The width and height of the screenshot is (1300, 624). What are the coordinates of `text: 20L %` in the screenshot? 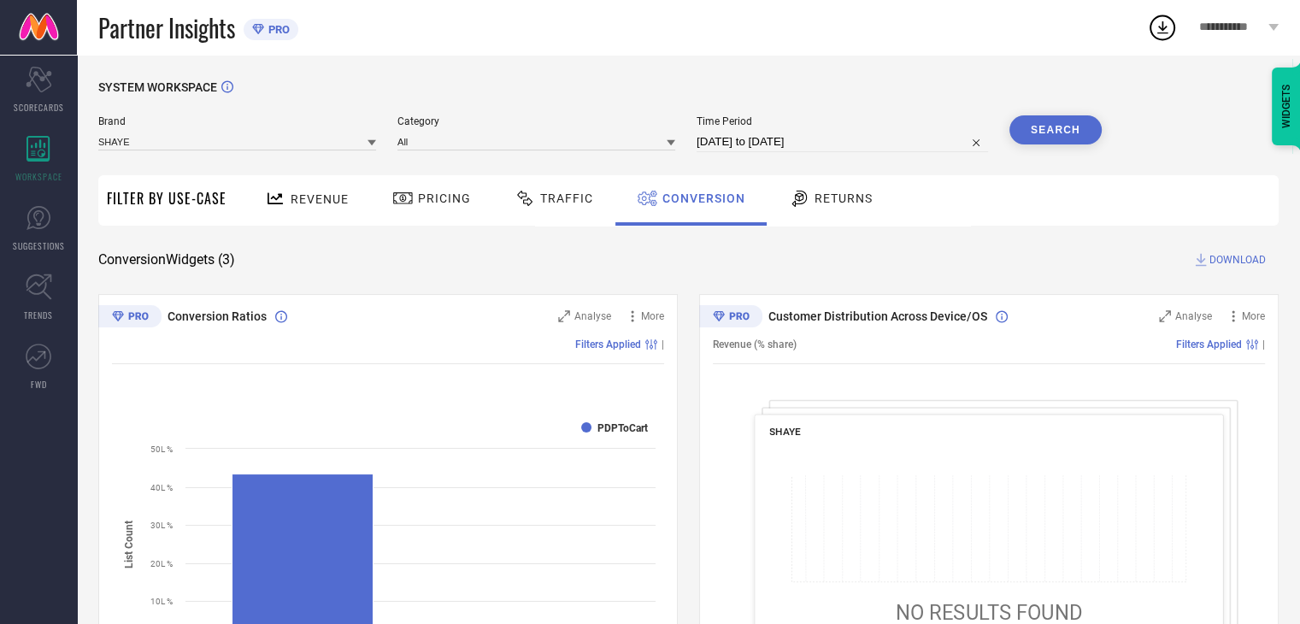 It's located at (161, 563).